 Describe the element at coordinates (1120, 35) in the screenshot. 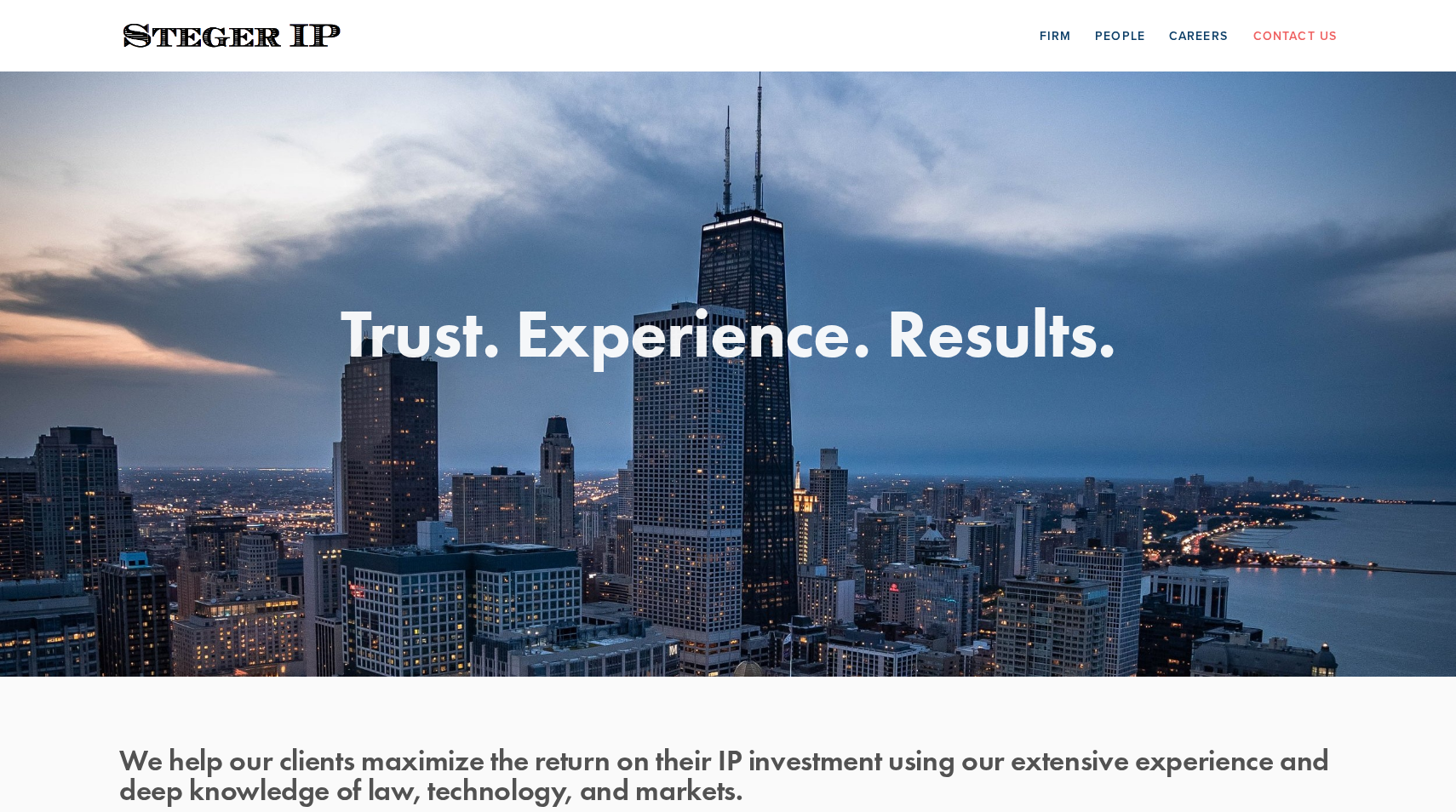

I see `a: People` at that location.